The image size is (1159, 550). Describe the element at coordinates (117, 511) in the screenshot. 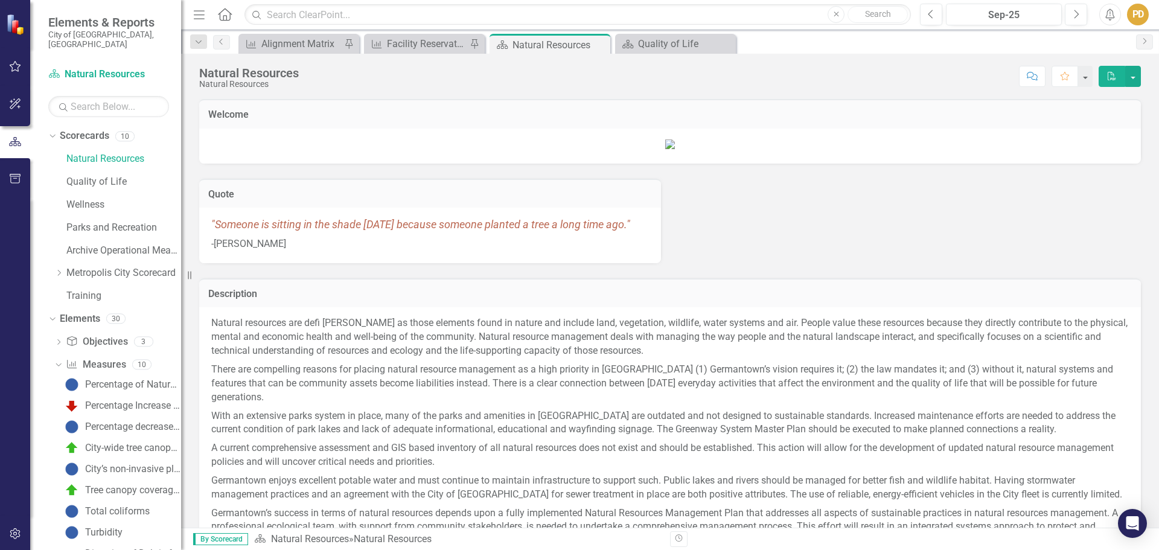

I see `div: Total coliforms` at that location.